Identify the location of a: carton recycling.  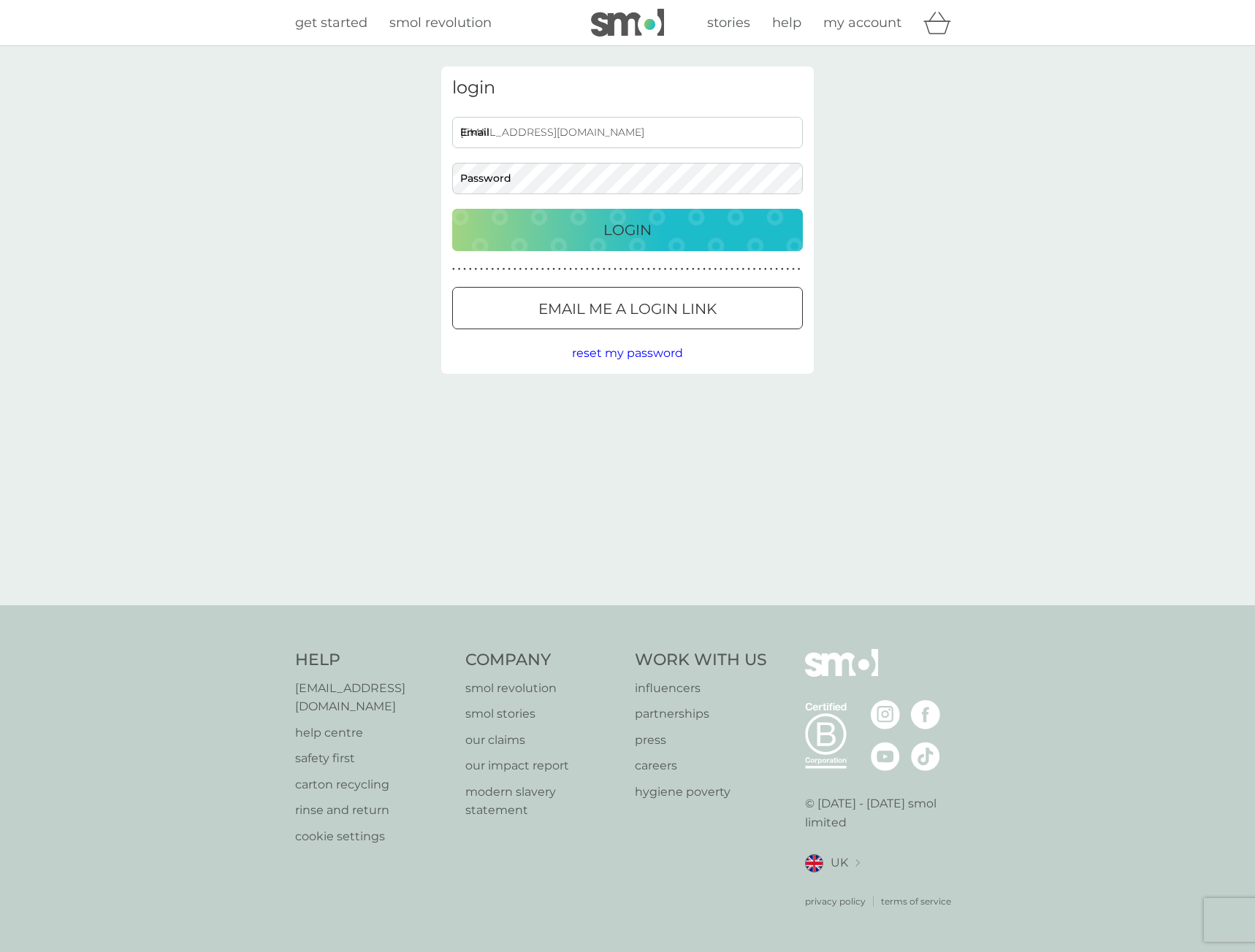
(372, 785).